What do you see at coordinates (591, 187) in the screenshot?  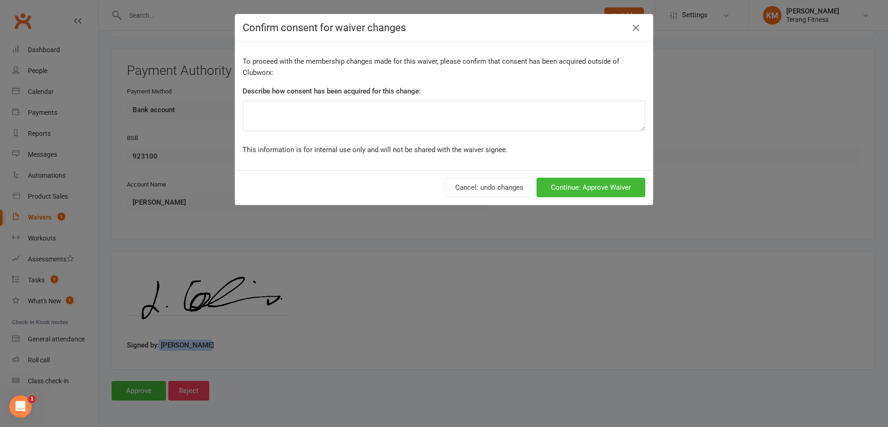 I see `button: Continue: Approve Waiver` at bounding box center [591, 187].